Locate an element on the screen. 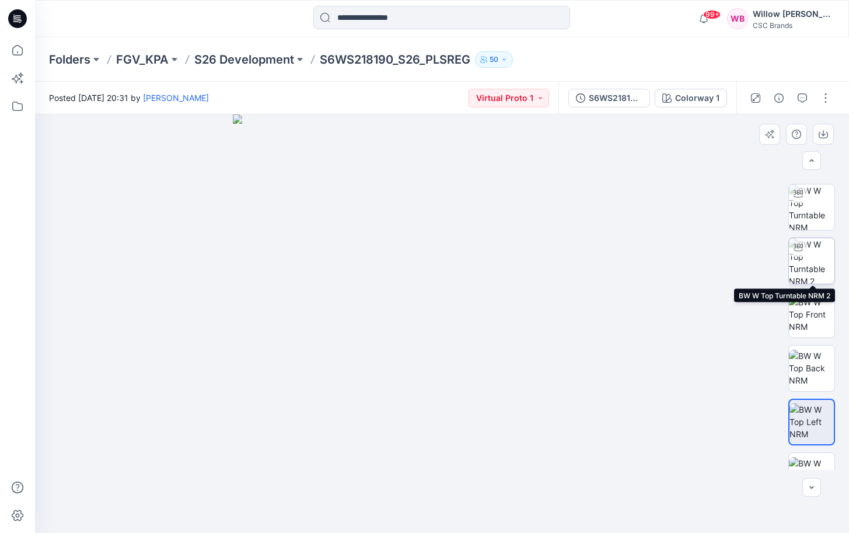 This screenshot has height=533, width=849. img: BW W Top Turntable NRM 2 is located at coordinates (811, 261).